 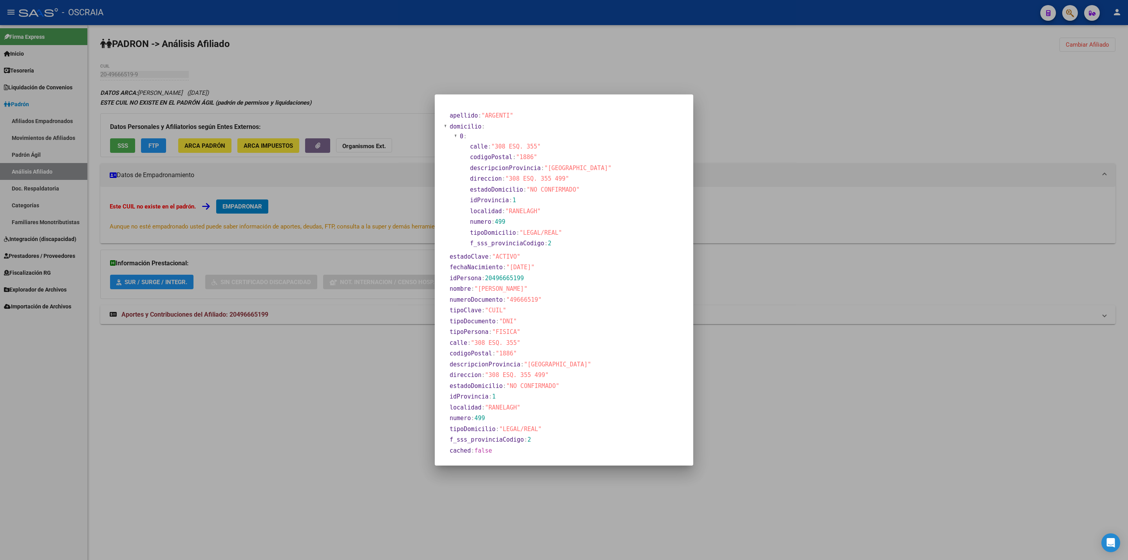 I want to click on span: fechaNacimiento, so click(x=476, y=267).